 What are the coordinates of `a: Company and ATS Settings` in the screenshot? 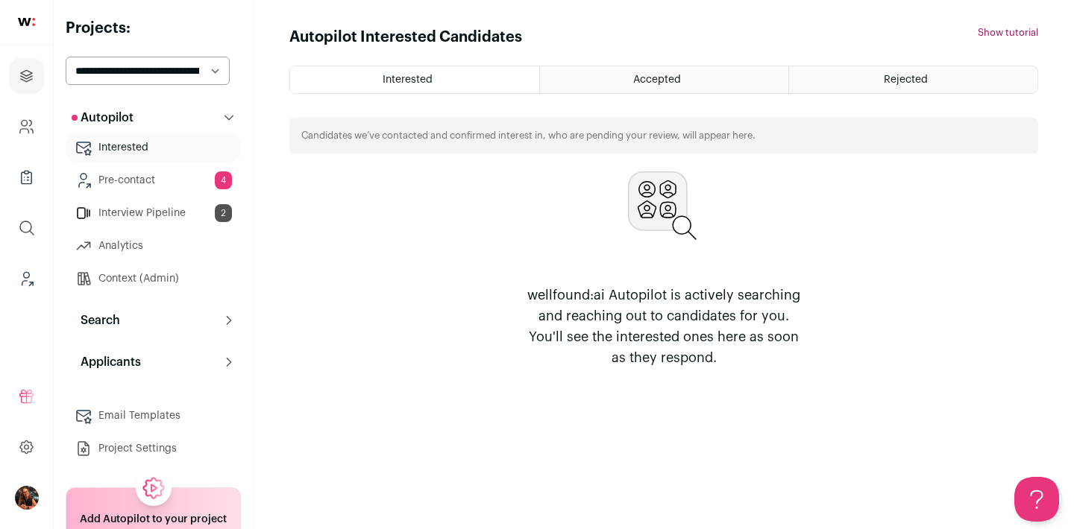 It's located at (26, 127).